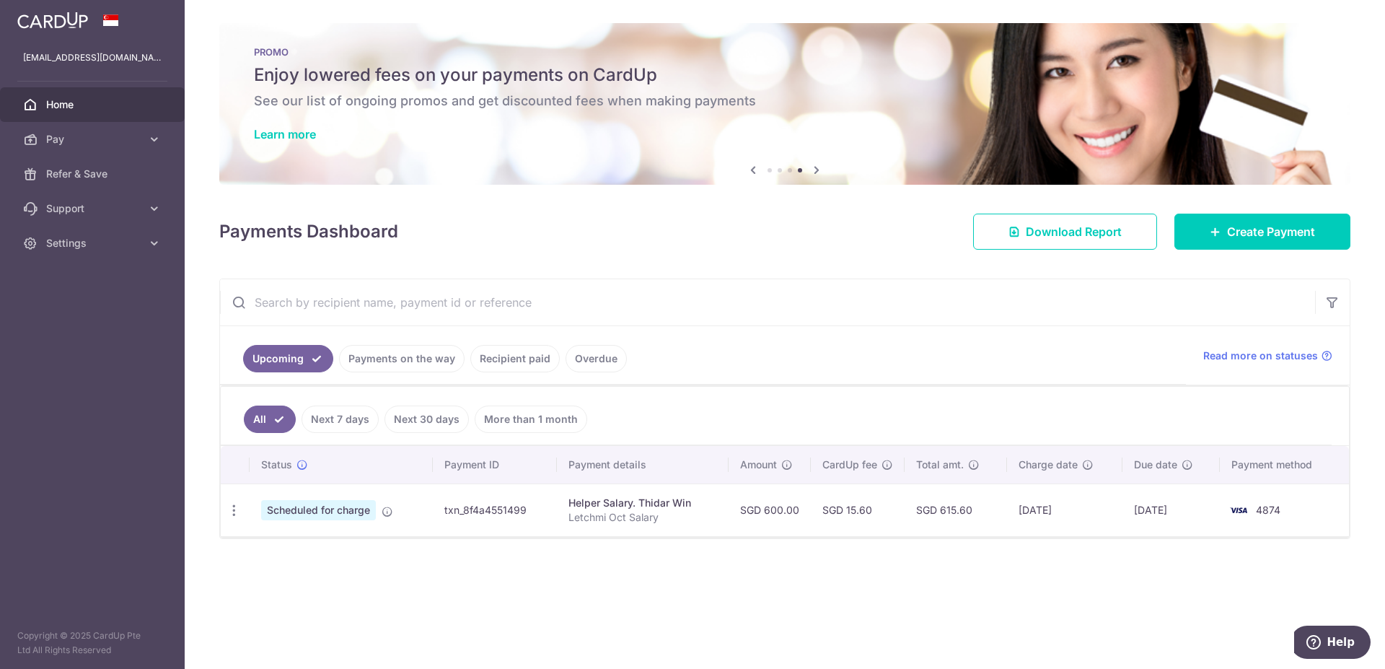 The image size is (1385, 669). Describe the element at coordinates (495, 509) in the screenshot. I see `td: txn_8f4a4551499` at that location.